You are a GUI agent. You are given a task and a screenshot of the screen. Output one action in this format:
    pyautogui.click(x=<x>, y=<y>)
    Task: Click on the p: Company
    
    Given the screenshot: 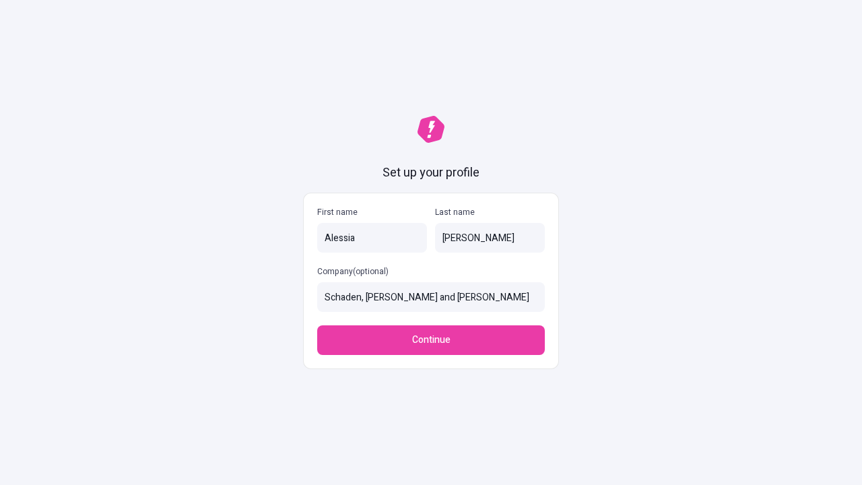 What is the action you would take?
    pyautogui.click(x=431, y=271)
    